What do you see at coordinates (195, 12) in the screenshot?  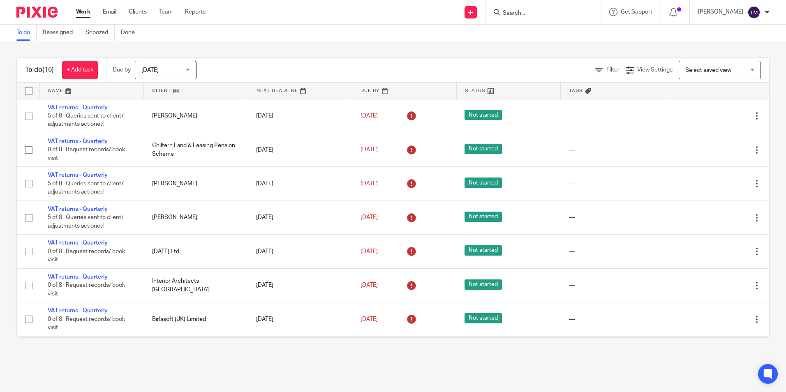 I see `a: Reports` at bounding box center [195, 12].